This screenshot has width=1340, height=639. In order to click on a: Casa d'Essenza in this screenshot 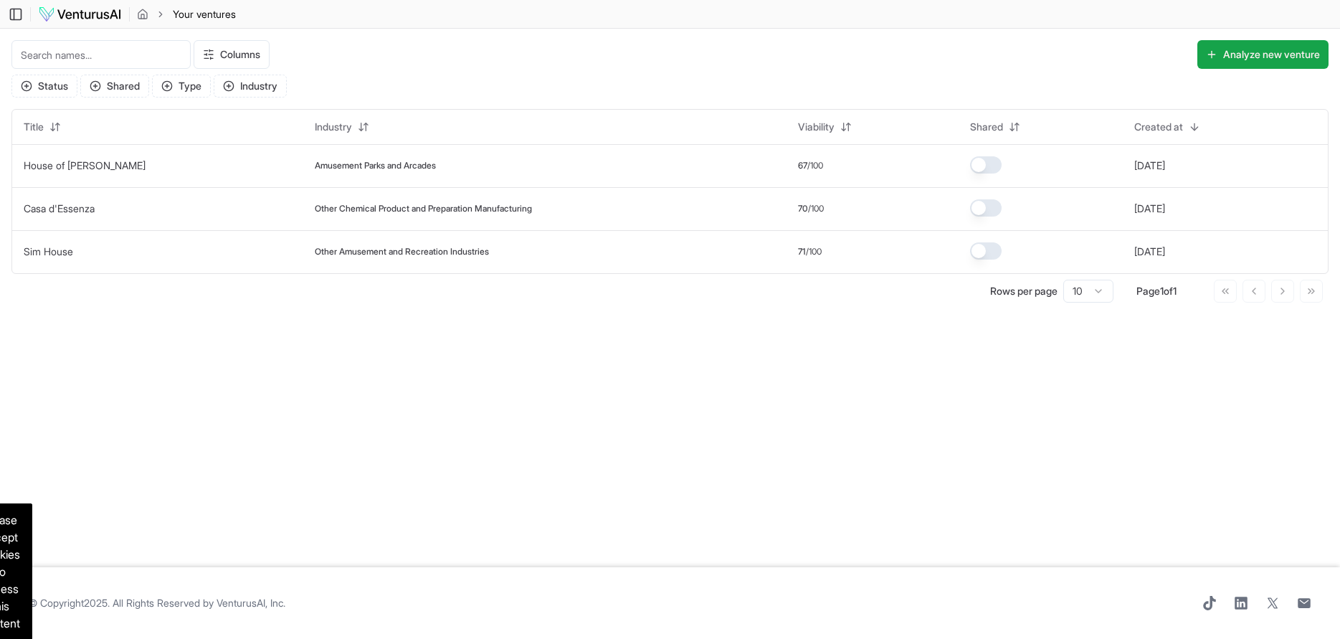, I will do `click(59, 208)`.